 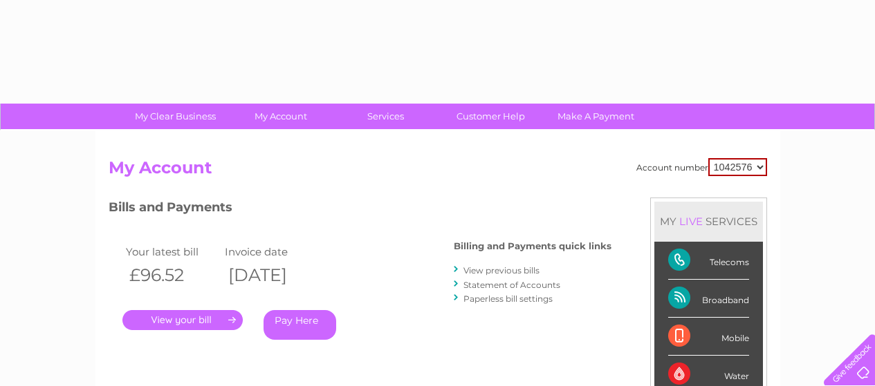 What do you see at coordinates (507, 299) in the screenshot?
I see `a: Paperless bill settings` at bounding box center [507, 299].